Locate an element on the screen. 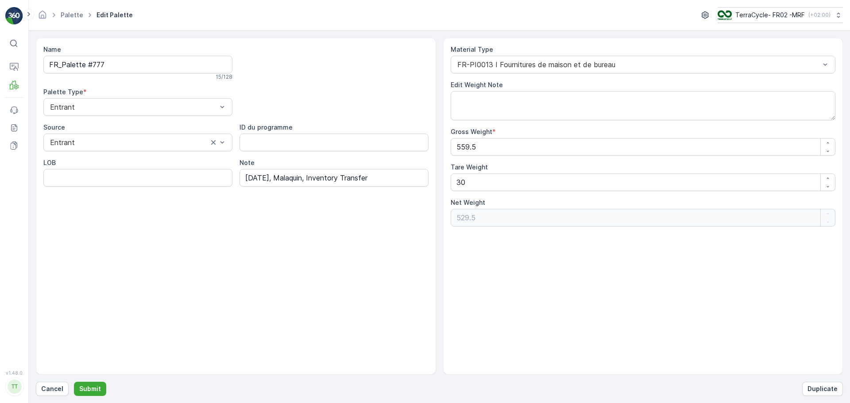  button: Duplicate is located at coordinates (823, 389).